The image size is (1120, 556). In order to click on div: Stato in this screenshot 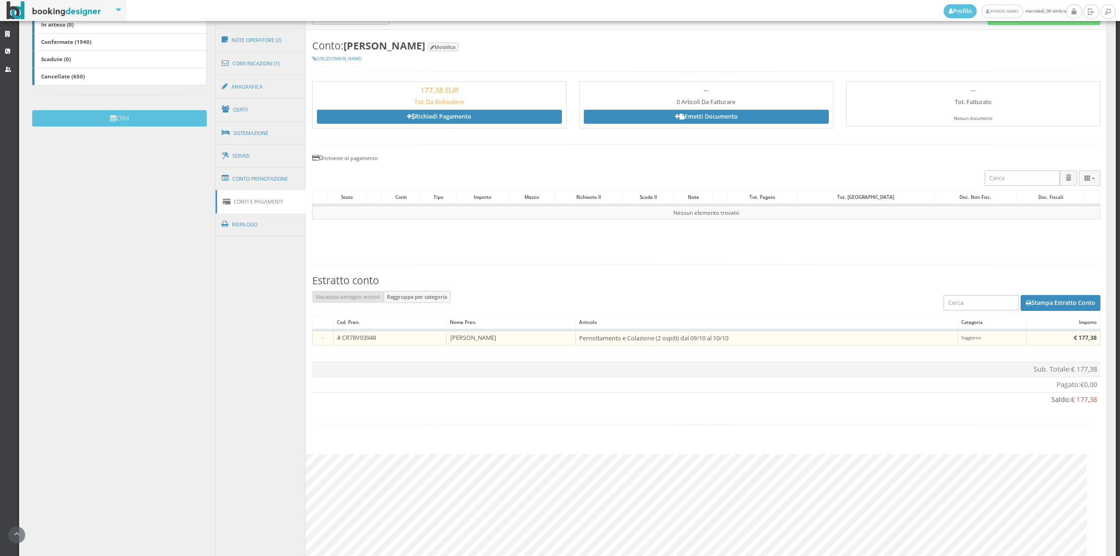, I will do `click(347, 197)`.